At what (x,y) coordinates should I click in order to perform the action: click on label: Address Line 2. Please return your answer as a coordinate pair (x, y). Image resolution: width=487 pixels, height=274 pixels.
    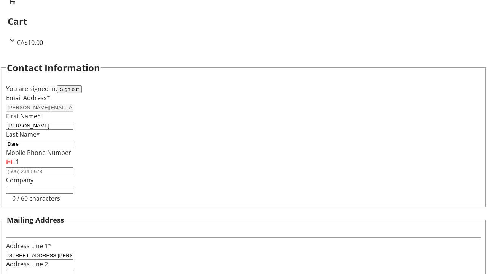
    Looking at the image, I should click on (27, 264).